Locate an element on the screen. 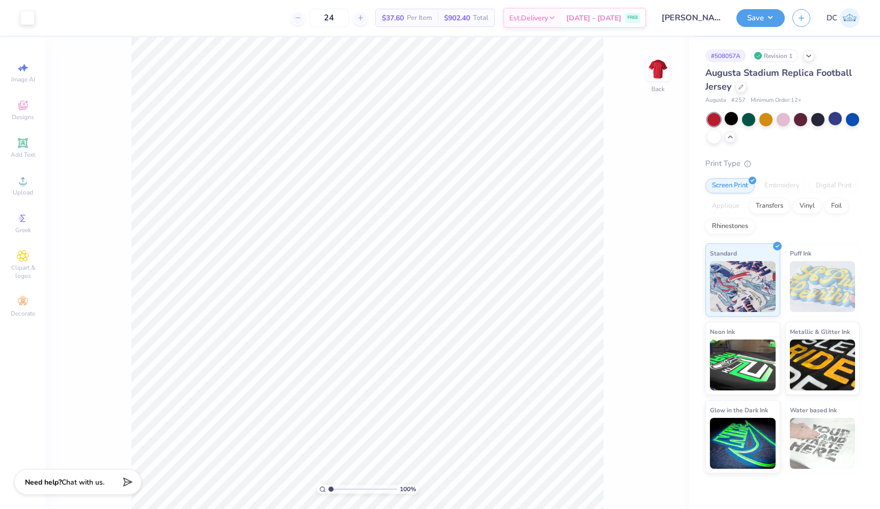 This screenshot has height=509, width=880. span: Upload is located at coordinates (23, 192).